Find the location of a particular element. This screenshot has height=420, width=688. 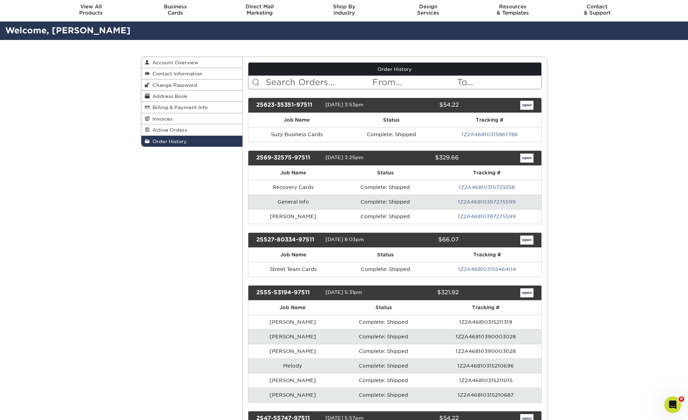

a: Billing & Payment Info is located at coordinates (192, 107).